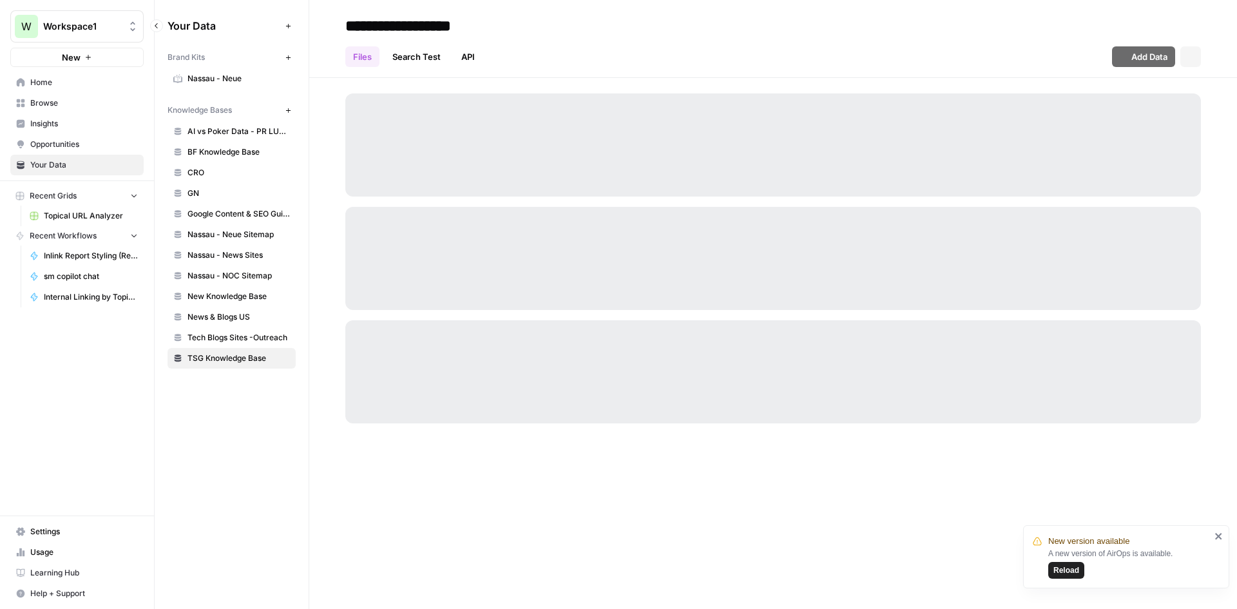 This screenshot has height=609, width=1237. What do you see at coordinates (91, 276) in the screenshot?
I see `span: sm copilot chat` at bounding box center [91, 276].